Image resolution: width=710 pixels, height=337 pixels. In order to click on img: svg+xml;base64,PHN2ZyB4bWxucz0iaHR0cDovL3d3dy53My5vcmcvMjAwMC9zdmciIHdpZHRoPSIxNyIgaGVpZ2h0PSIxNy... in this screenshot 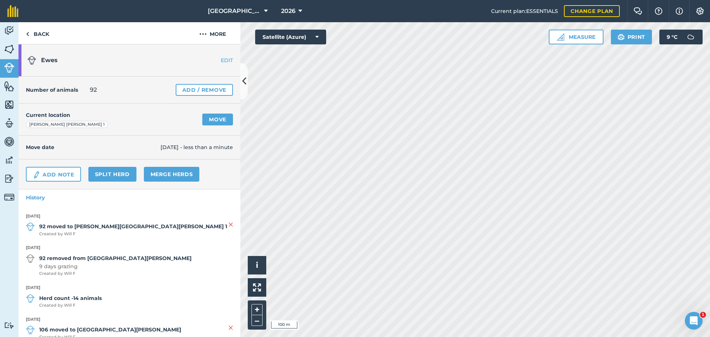, I will do `click(679, 11)`.